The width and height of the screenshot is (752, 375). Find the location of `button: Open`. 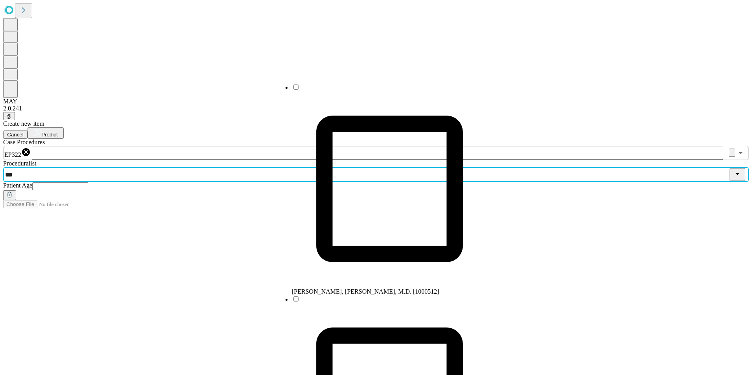

button: Open is located at coordinates (741, 153).